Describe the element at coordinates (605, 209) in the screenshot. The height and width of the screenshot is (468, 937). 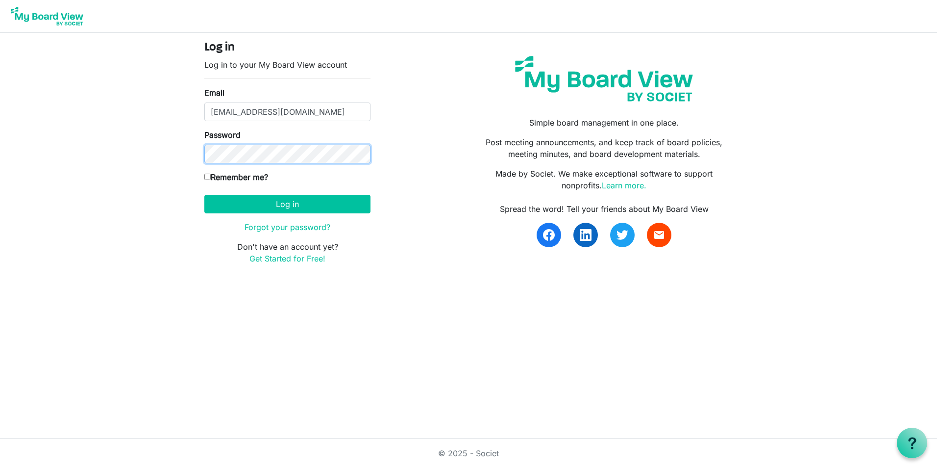
I see `div: Spread the word! Tell your friends about My Board View` at that location.